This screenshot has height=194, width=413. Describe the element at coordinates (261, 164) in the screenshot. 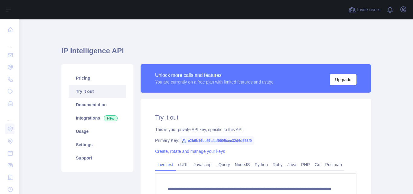

I see `a: Python` at that location.